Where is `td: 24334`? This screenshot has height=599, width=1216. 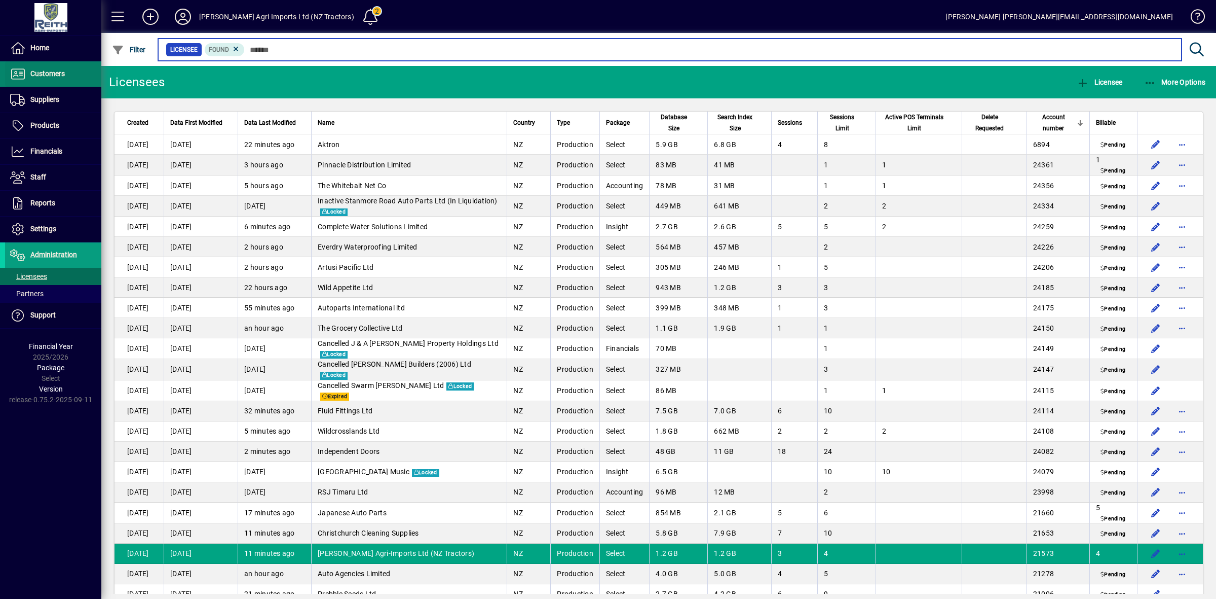 td: 24334 is located at coordinates (1058, 206).